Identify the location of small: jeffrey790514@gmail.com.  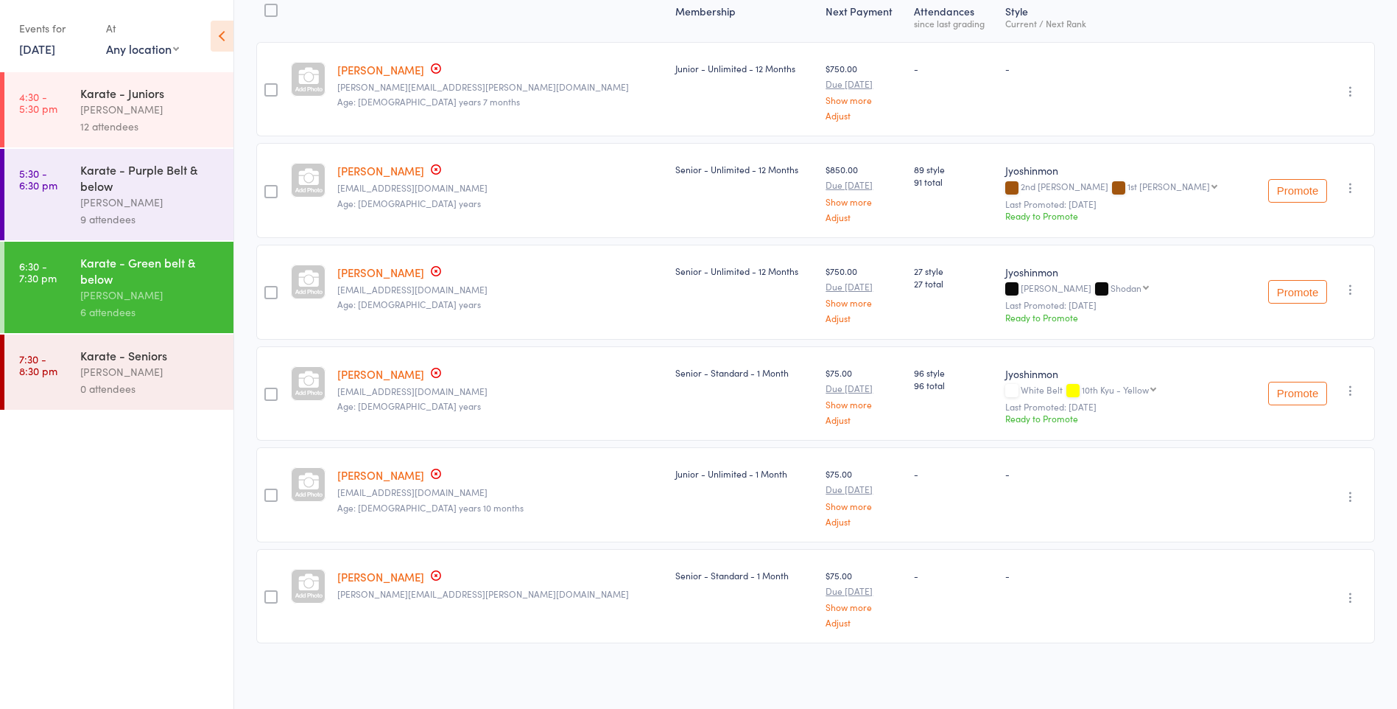
(500, 391).